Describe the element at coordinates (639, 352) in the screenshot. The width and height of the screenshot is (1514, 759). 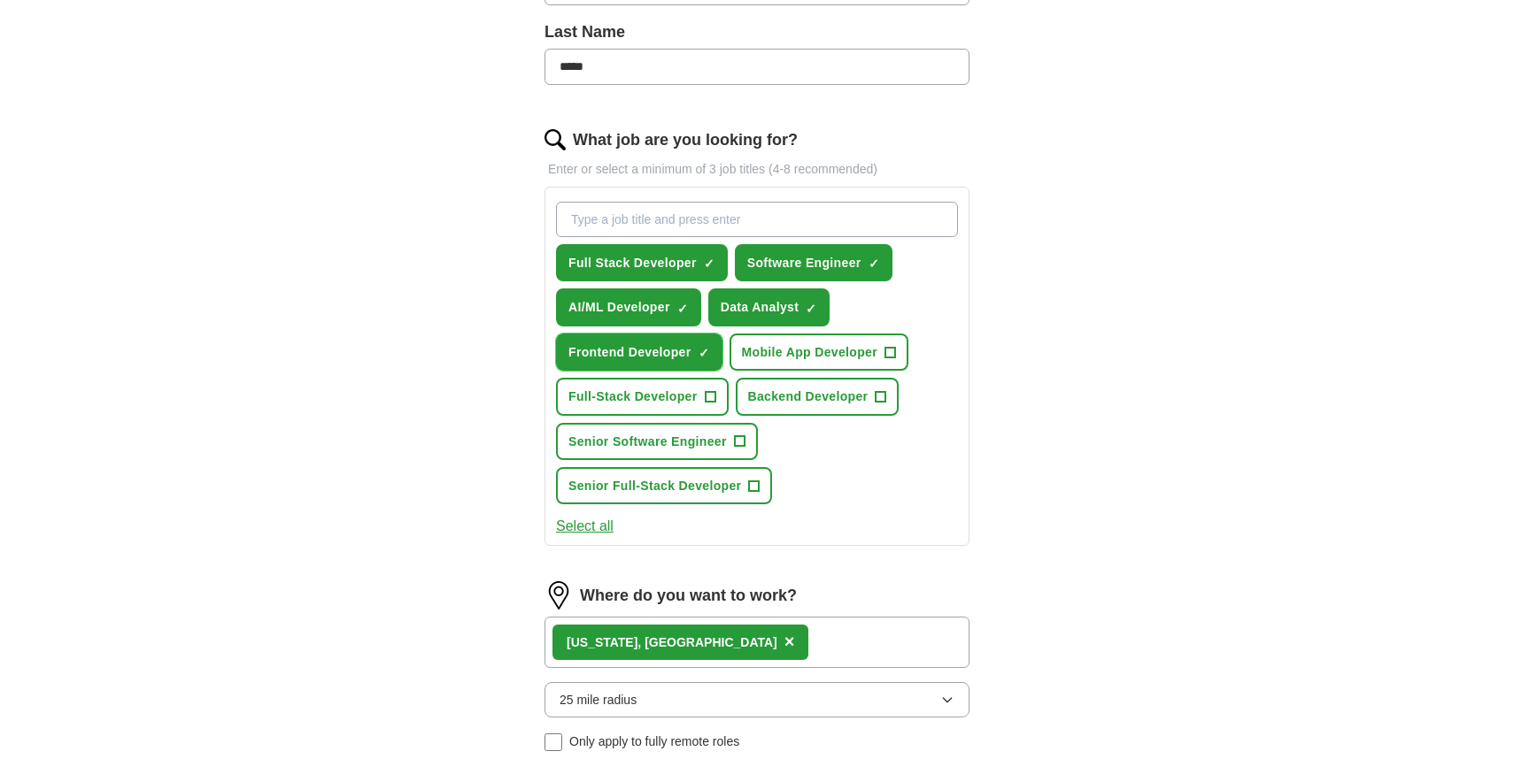
I see `button: Frontend Developer✓` at that location.